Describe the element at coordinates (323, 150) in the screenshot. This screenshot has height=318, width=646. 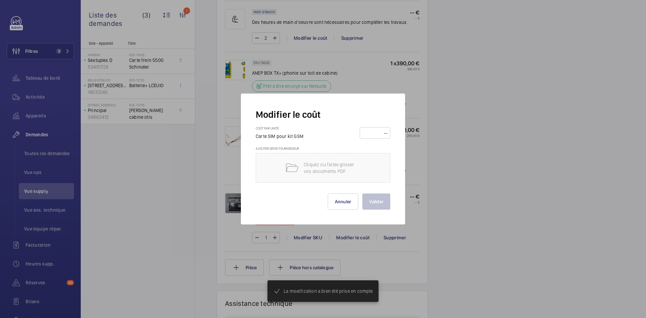
I see `h3: Ajouter devis fournisseur` at that location.